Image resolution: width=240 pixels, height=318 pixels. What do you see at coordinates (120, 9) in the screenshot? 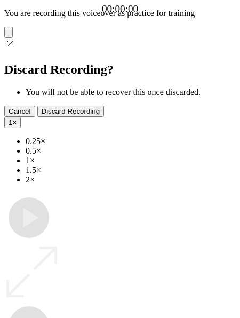
I see `a: 00:00:00` at bounding box center [120, 9].